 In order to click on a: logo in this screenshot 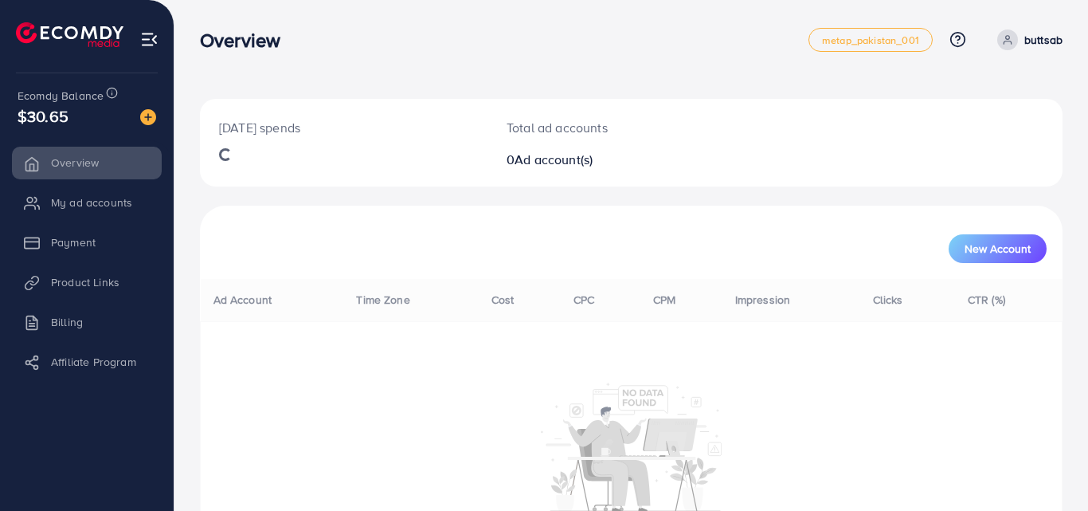, I will do `click(69, 34)`.